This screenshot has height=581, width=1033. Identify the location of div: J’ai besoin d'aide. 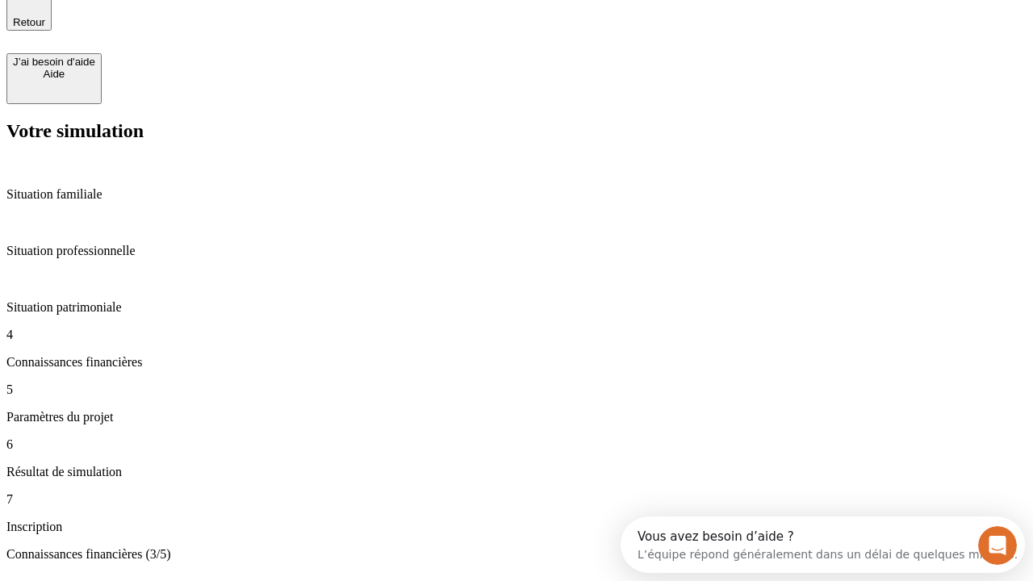
(54, 61).